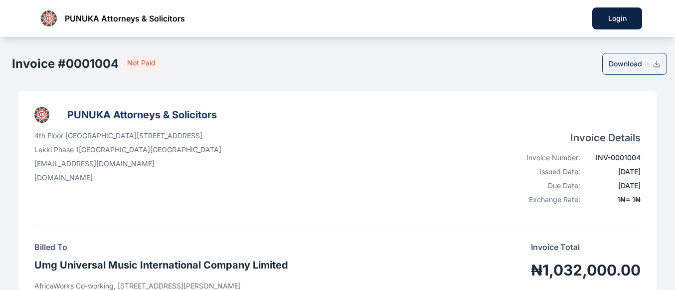 The height and width of the screenshot is (290, 675). Describe the element at coordinates (625, 64) in the screenshot. I see `div: Download` at that location.